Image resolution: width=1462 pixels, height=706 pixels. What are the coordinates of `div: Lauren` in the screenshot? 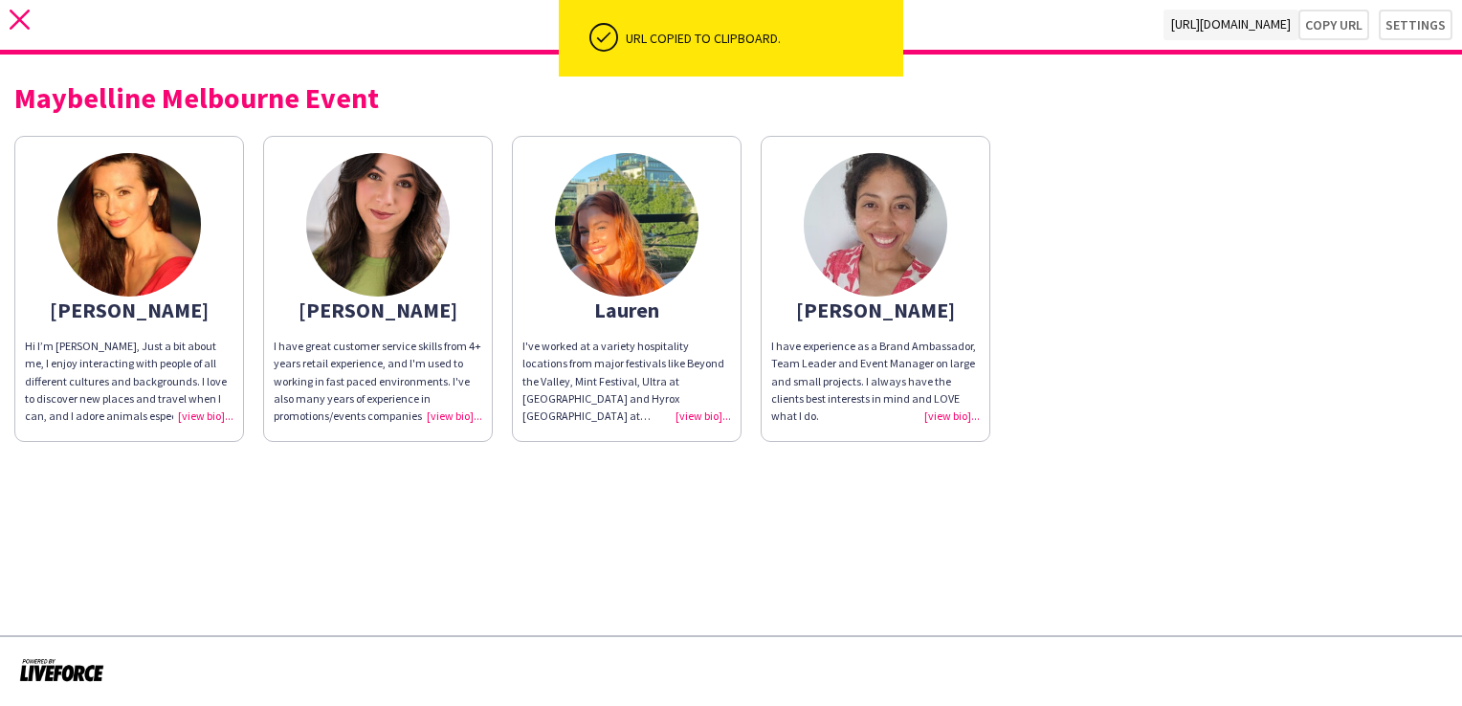 It's located at (627, 310).